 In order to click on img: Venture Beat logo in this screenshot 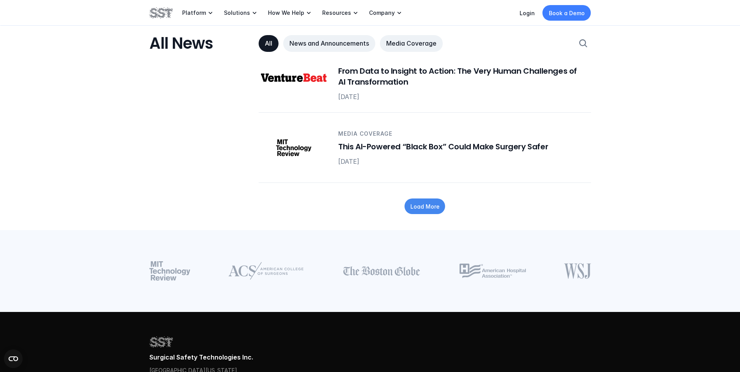, I will do `click(294, 78)`.